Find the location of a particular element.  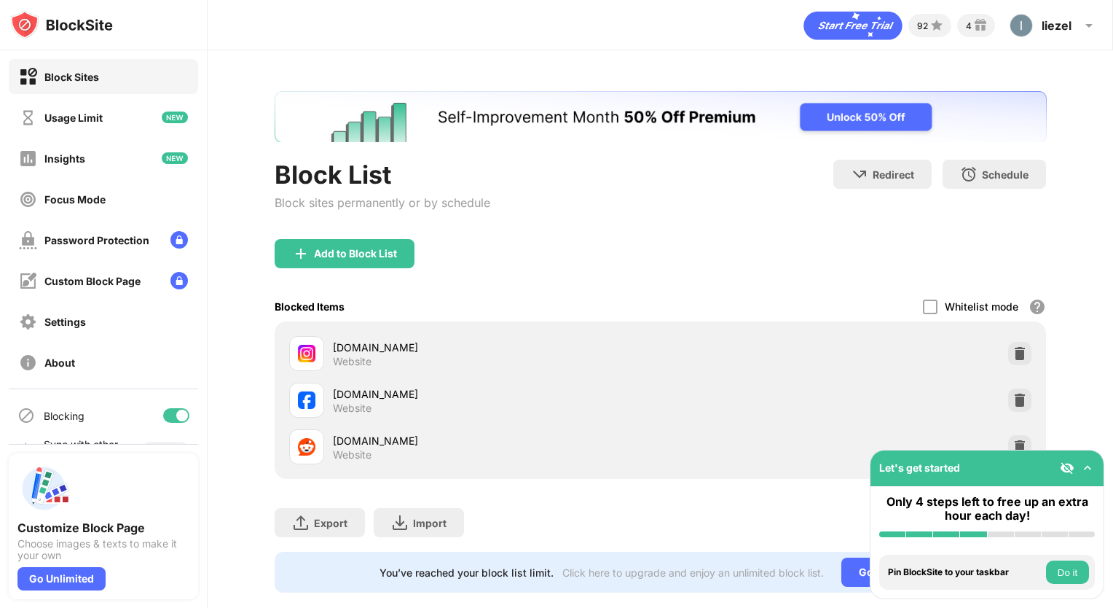

img: omni-setup-toggle.svg is located at coordinates (1088, 468).